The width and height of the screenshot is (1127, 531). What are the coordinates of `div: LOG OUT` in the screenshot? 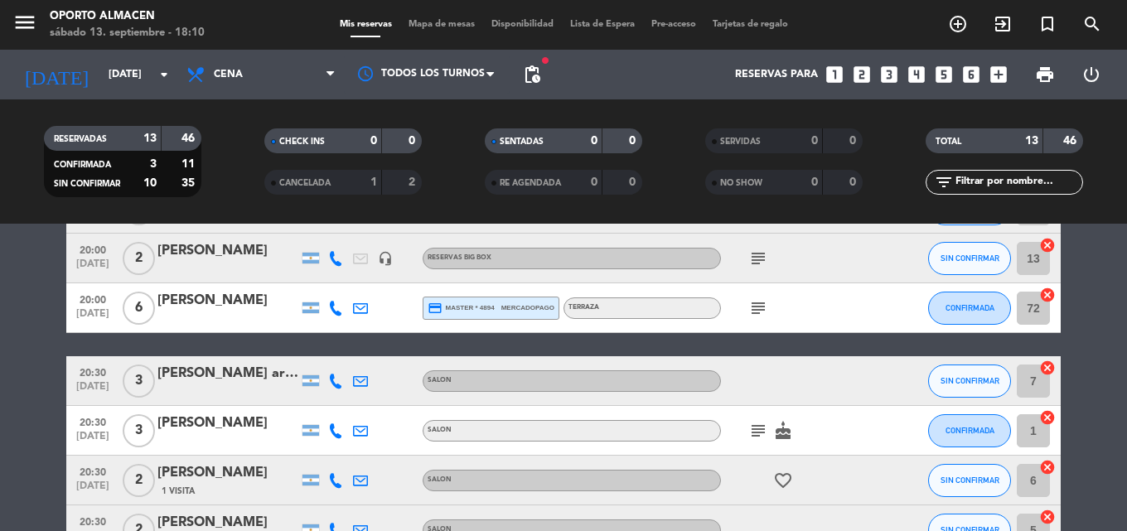 It's located at (1092, 75).